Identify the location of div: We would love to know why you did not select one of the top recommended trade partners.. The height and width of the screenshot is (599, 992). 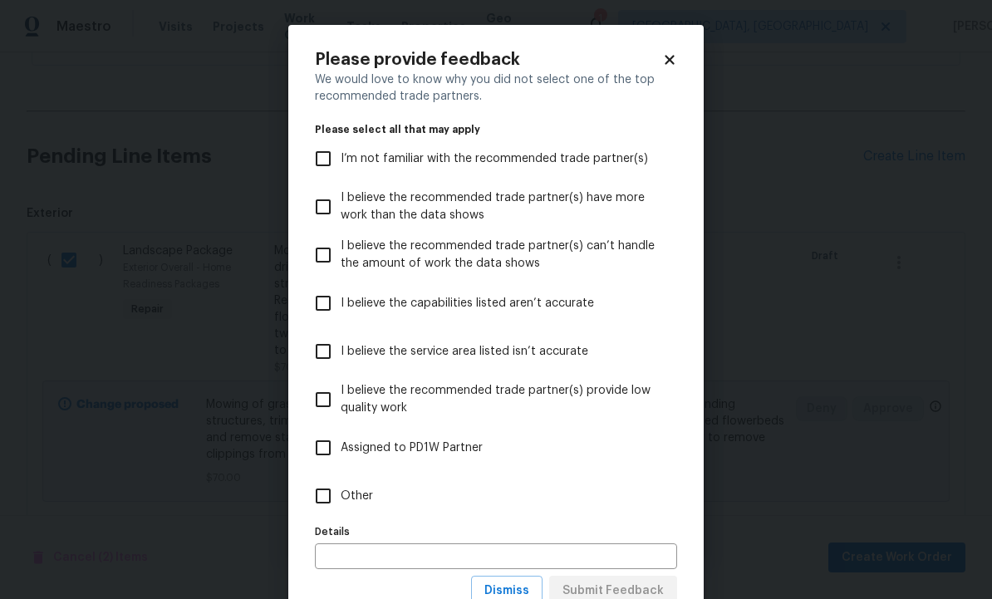
(496, 88).